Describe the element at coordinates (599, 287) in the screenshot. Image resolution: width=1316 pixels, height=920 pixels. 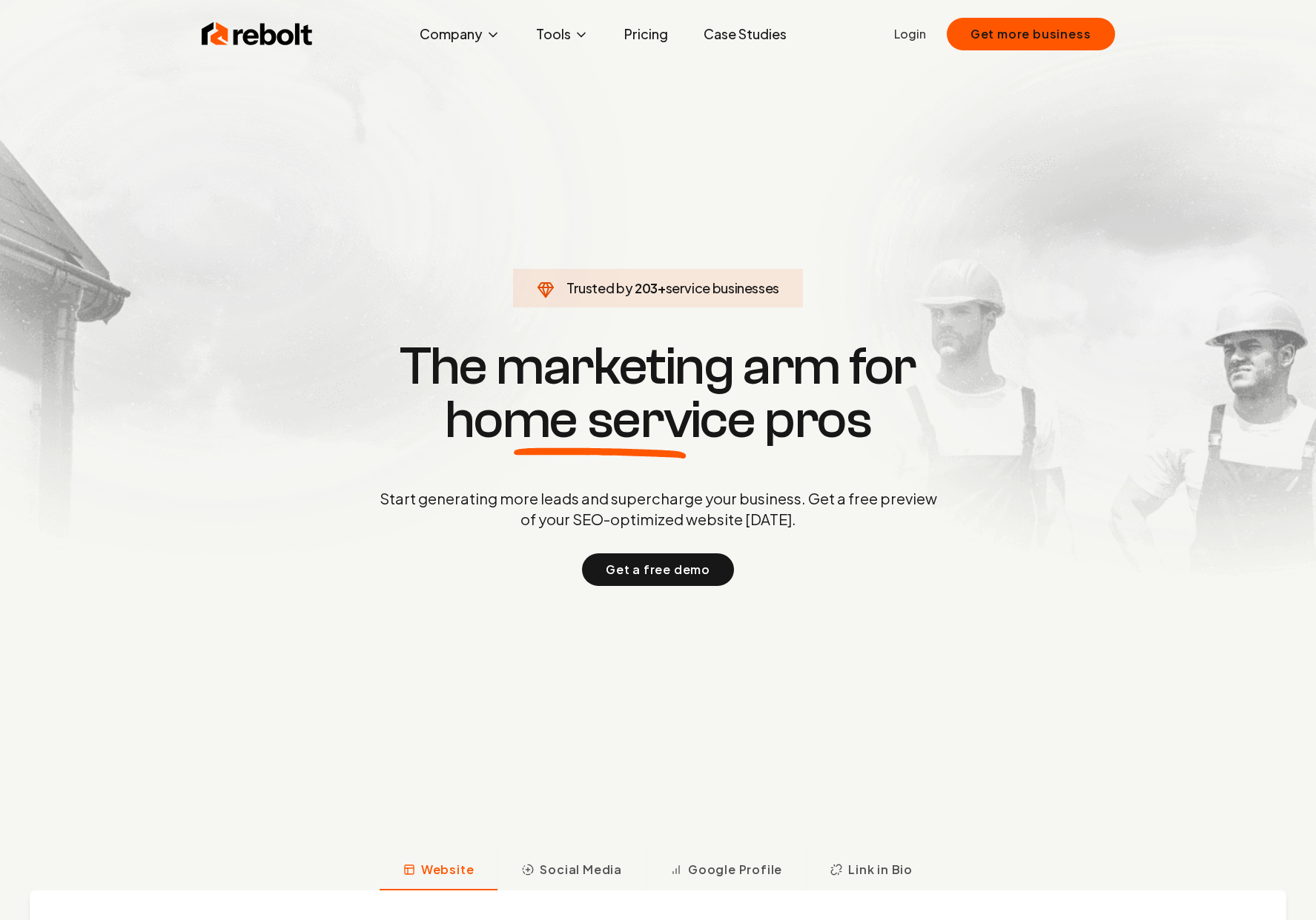
I see `span: Trusted by` at that location.